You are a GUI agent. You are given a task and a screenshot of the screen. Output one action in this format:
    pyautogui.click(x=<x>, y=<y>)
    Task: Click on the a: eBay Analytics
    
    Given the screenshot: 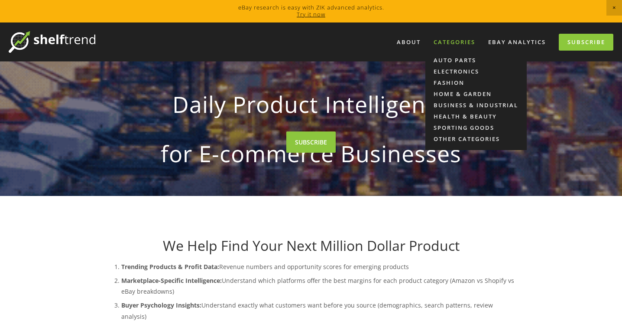 What is the action you would take?
    pyautogui.click(x=516, y=42)
    